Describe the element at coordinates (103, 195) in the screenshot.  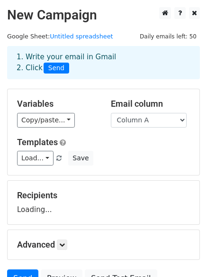
I see `h5: Recipients` at that location.